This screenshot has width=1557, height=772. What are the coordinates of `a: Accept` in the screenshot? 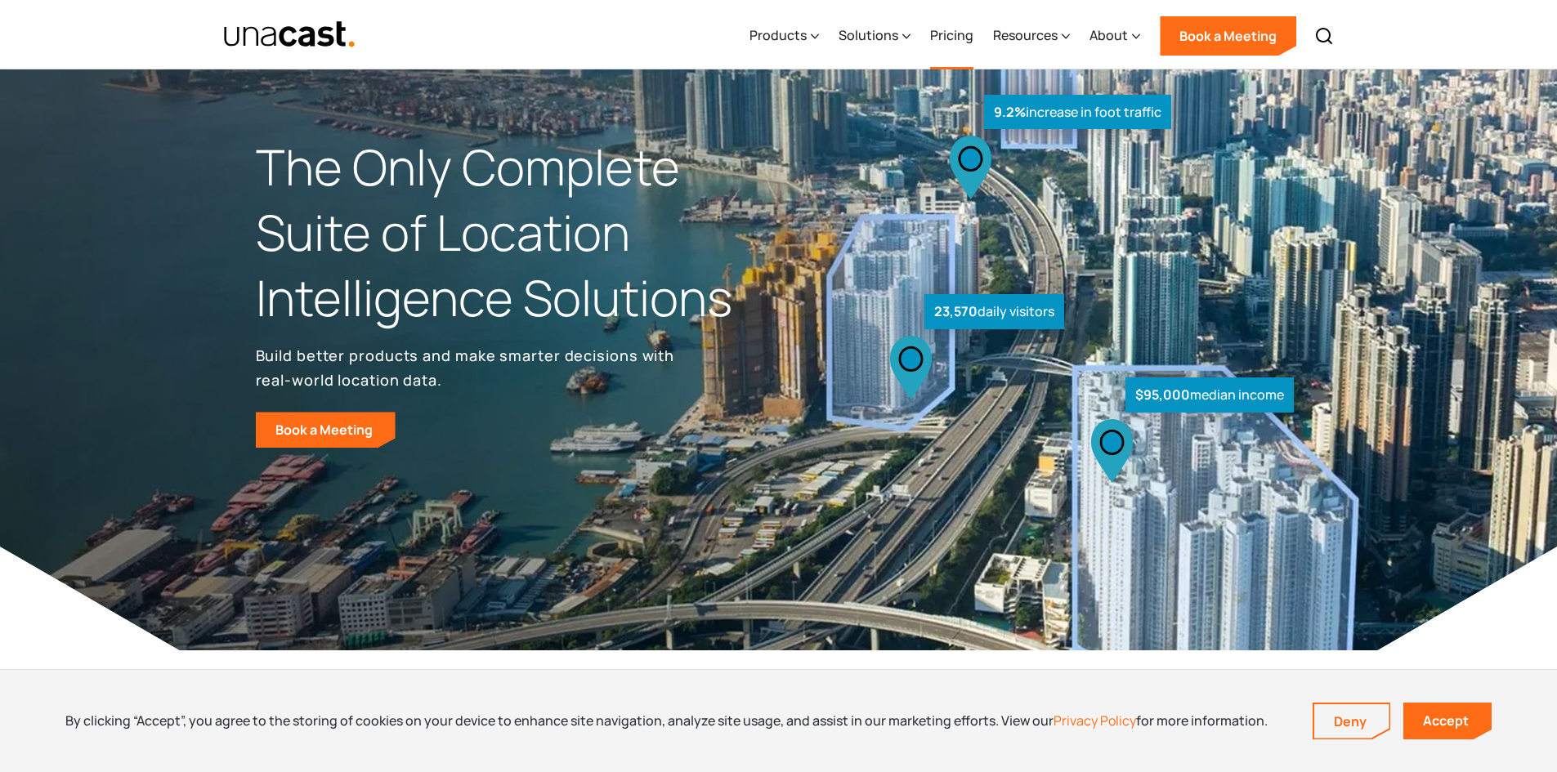 It's located at (1448, 721).